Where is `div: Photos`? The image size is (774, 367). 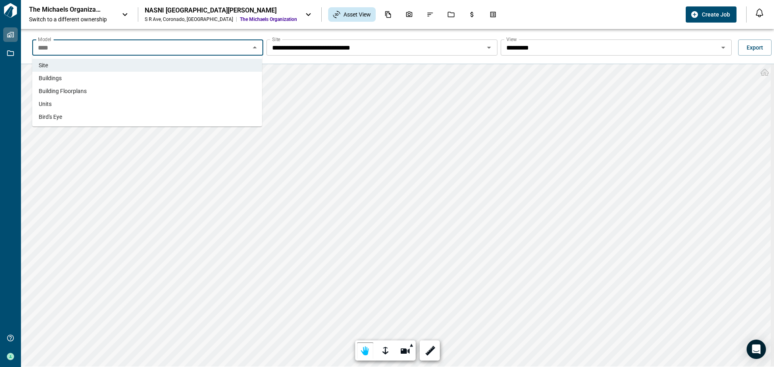 div: Photos is located at coordinates (409, 15).